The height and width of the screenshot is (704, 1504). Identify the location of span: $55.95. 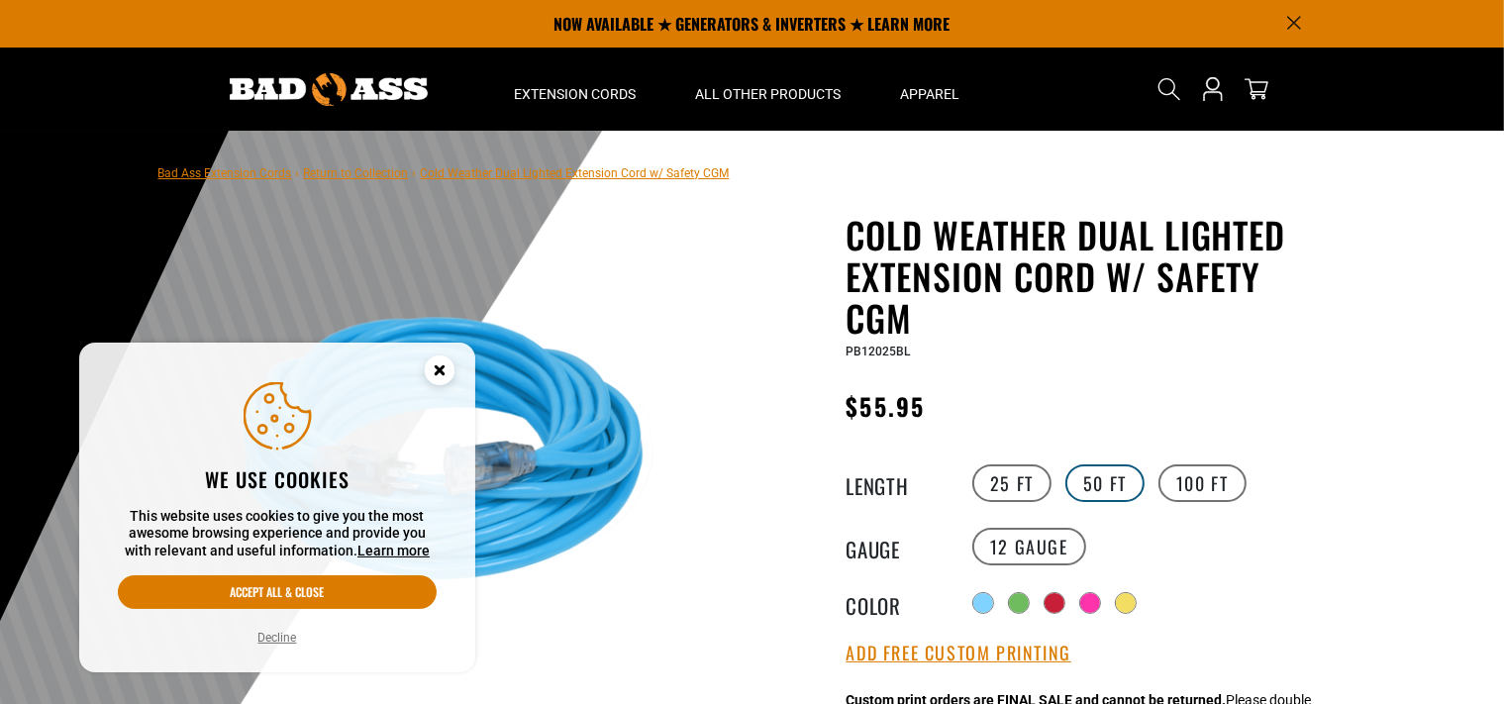
(885, 406).